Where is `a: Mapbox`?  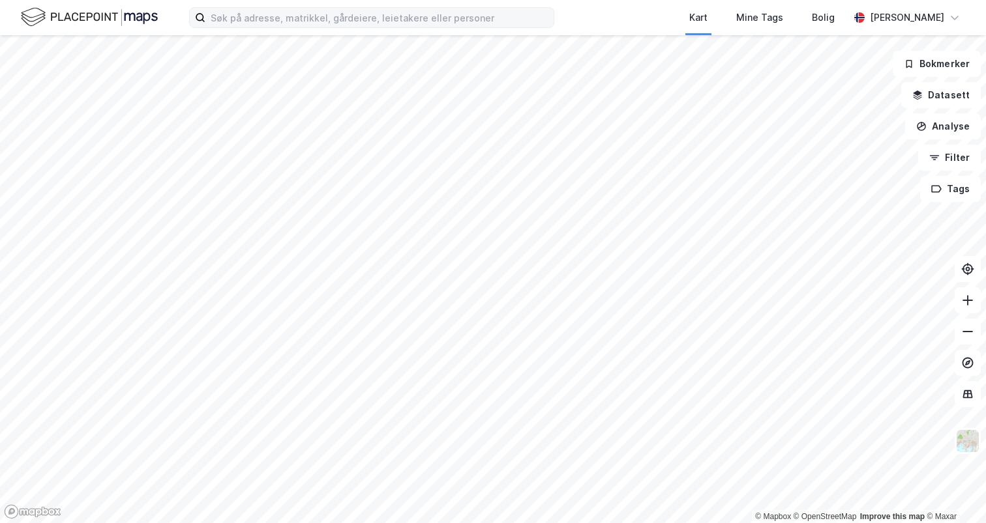 a: Mapbox is located at coordinates (772, 517).